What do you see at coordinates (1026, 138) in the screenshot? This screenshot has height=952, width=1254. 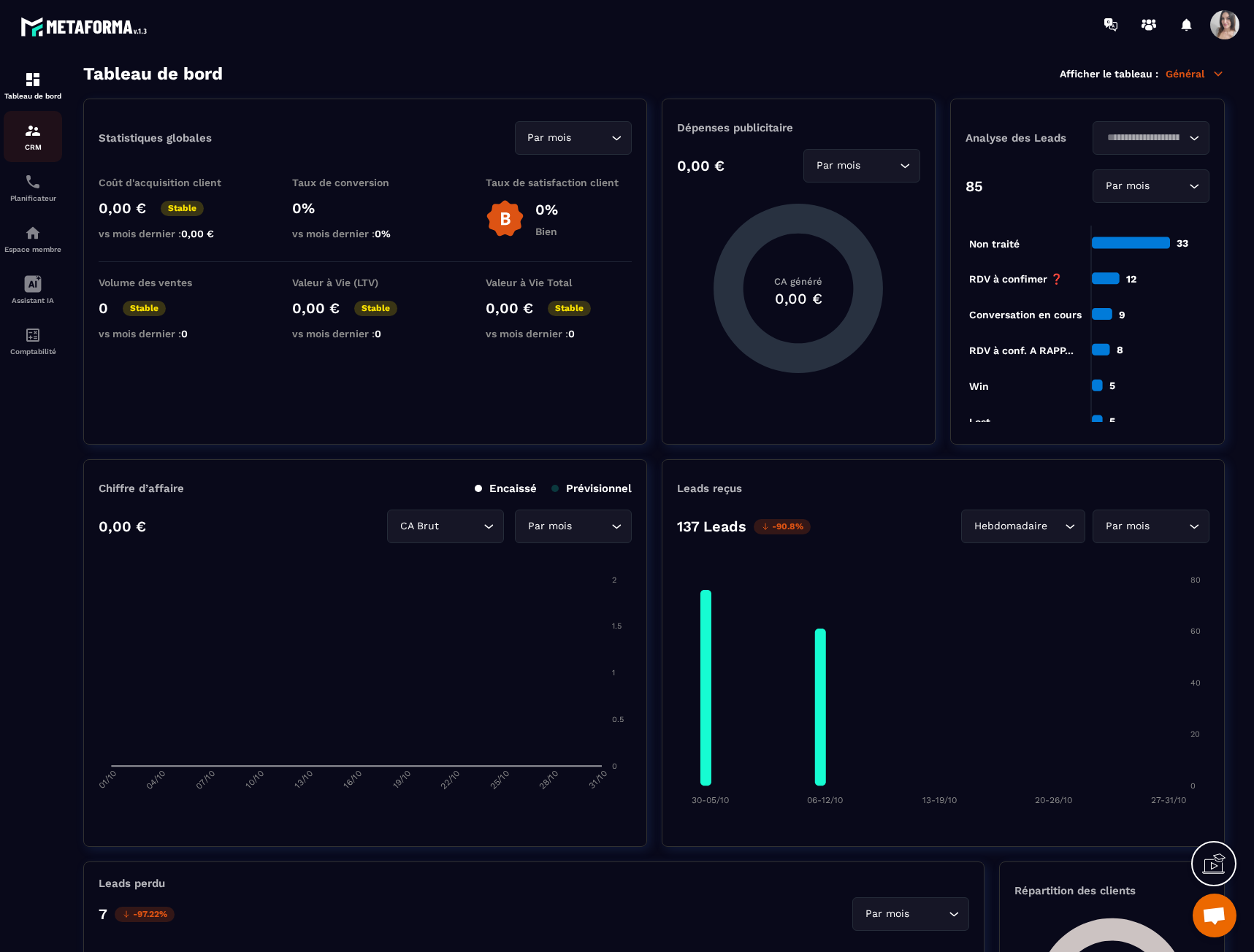 I see `p: Analyse des Leads` at bounding box center [1026, 138].